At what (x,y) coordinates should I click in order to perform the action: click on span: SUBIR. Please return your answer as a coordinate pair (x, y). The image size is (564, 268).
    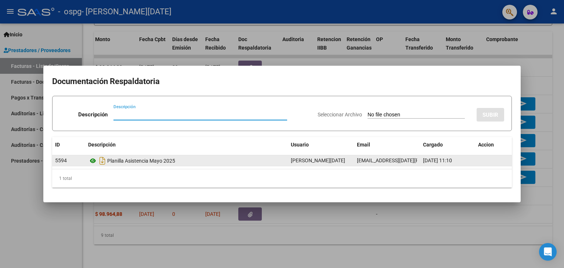
    Looking at the image, I should click on (490, 115).